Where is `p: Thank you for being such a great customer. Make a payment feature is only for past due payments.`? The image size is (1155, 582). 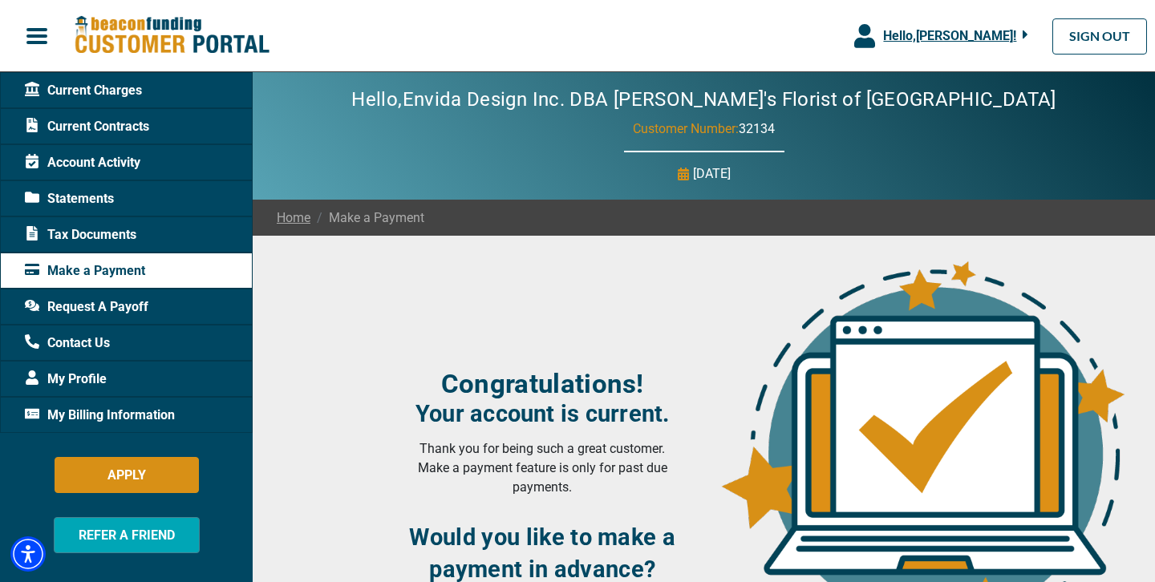 p: Thank you for being such a great customer. Make a payment feature is only for past due payments. is located at coordinates (542, 469).